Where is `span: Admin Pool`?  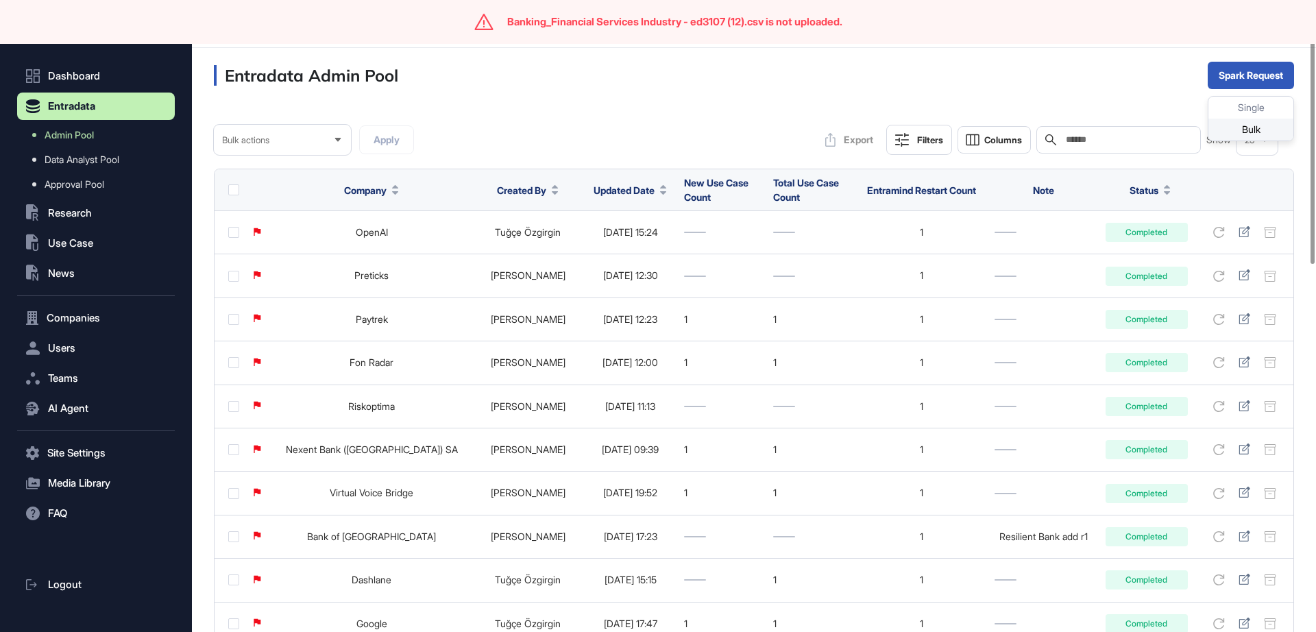 span: Admin Pool is located at coordinates (69, 135).